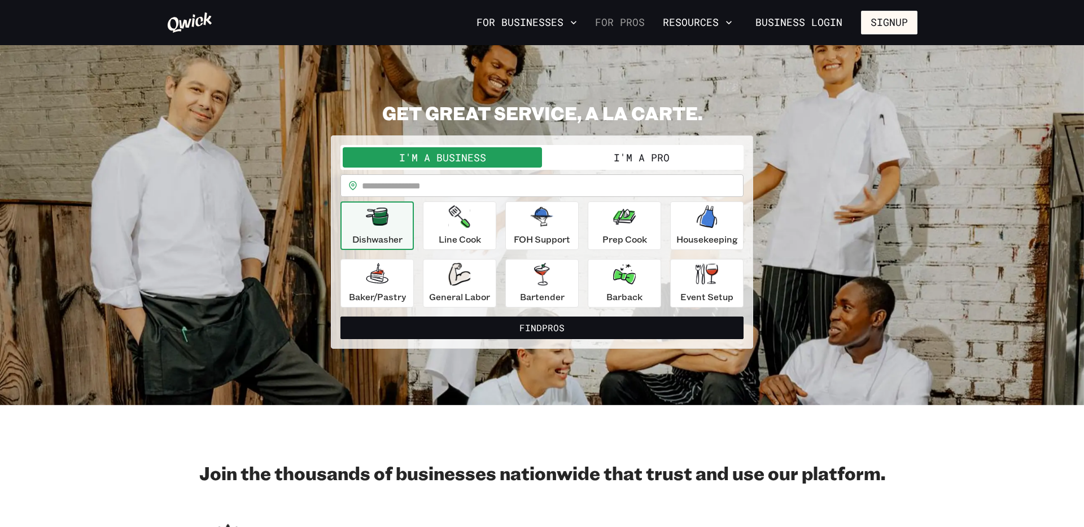 The height and width of the screenshot is (527, 1084). Describe the element at coordinates (889, 23) in the screenshot. I see `button: Signup` at that location.